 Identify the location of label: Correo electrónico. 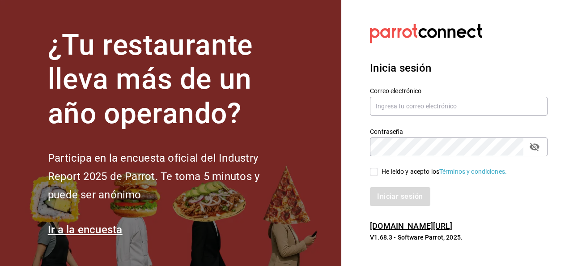
(458, 90).